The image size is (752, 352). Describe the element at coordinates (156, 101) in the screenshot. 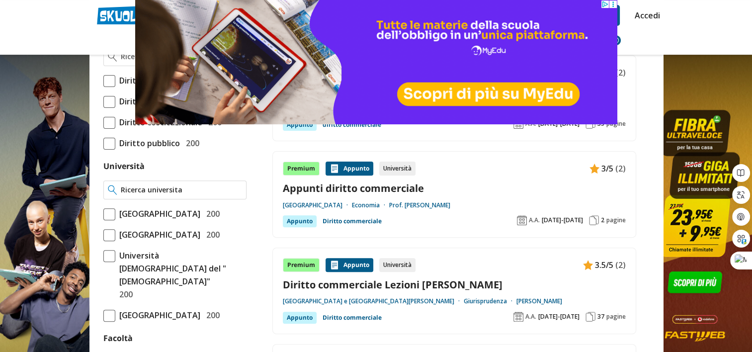

I see `span: Diritto commerciale` at that location.